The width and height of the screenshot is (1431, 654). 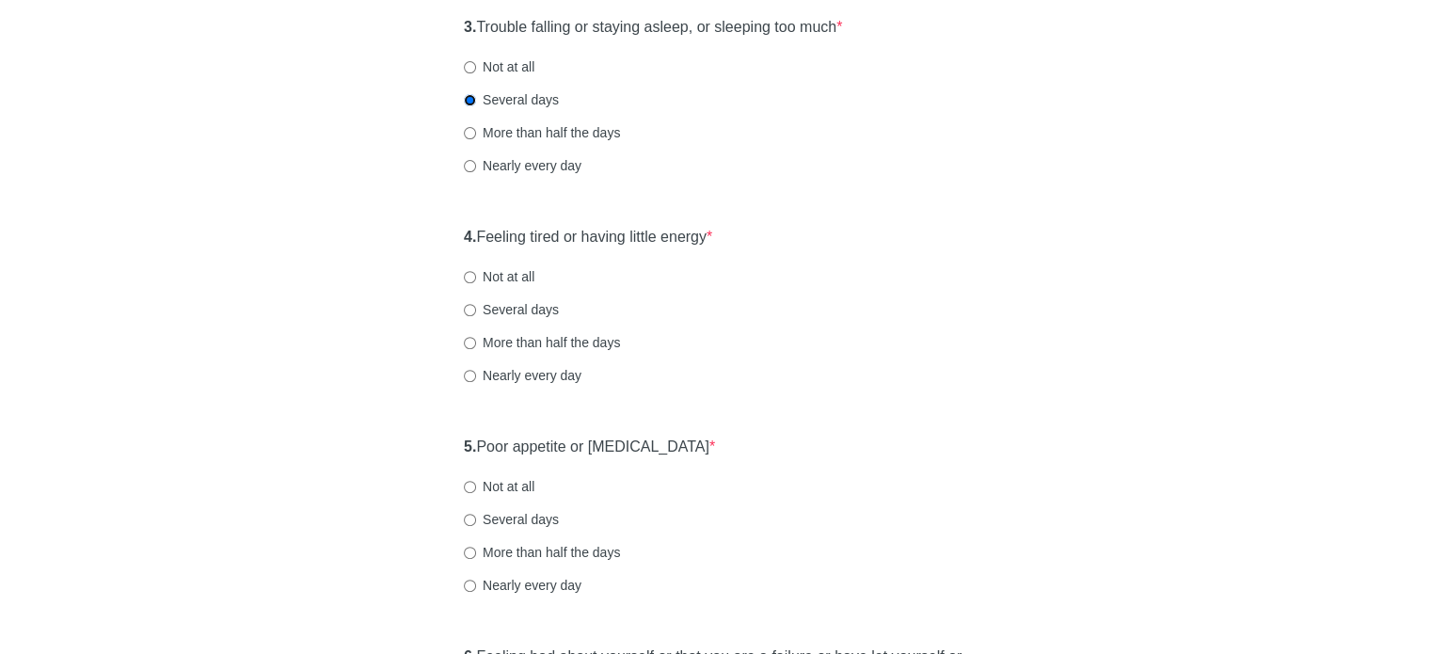 What do you see at coordinates (469, 26) in the screenshot?
I see `strong: 3.` at bounding box center [469, 26].